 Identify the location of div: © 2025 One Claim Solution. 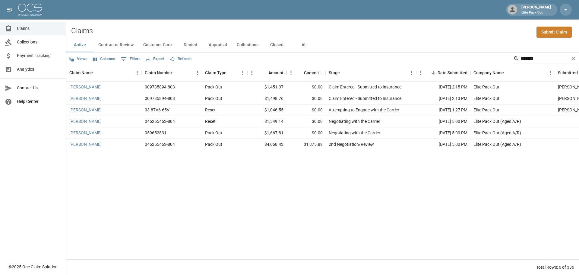
(33, 266).